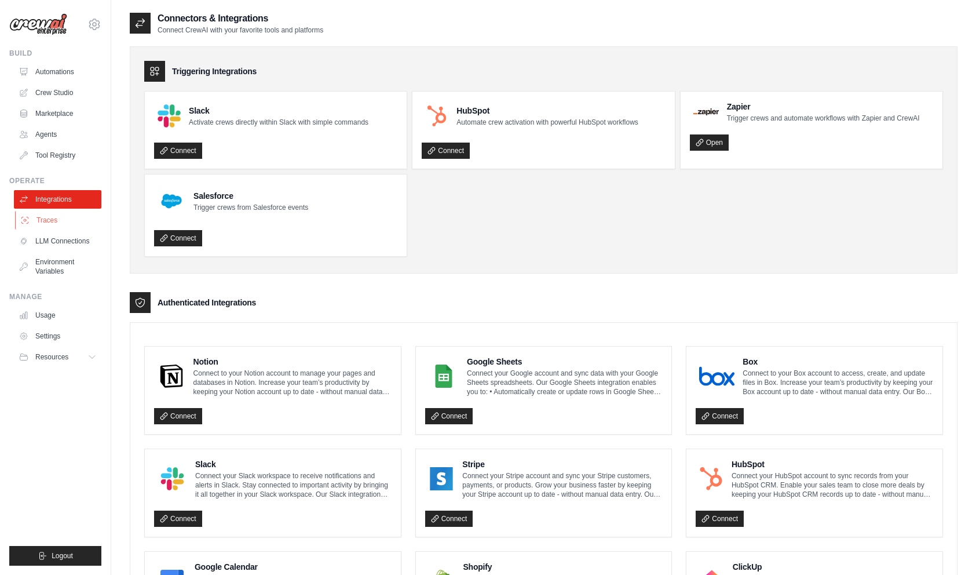  What do you see at coordinates (57, 315) in the screenshot?
I see `a: Usage` at bounding box center [57, 315].